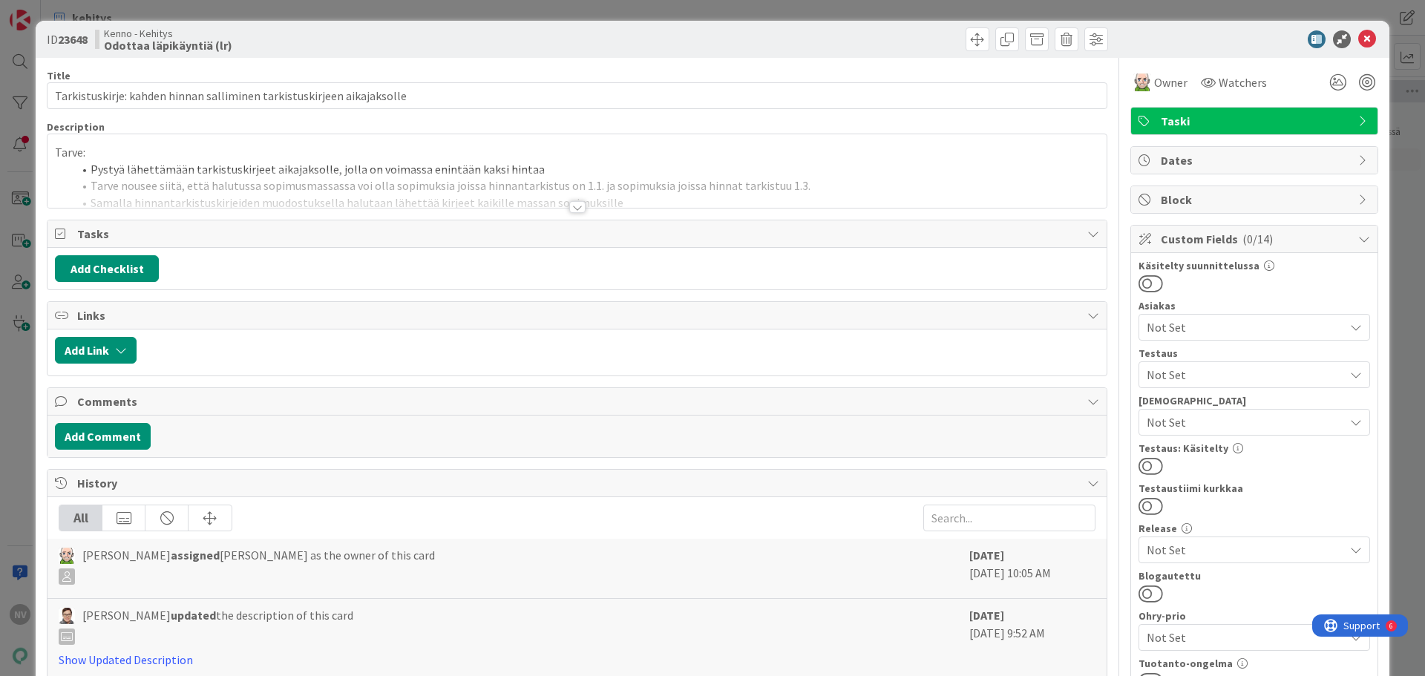  Describe the element at coordinates (107, 269) in the screenshot. I see `button: Add Checklist` at that location.